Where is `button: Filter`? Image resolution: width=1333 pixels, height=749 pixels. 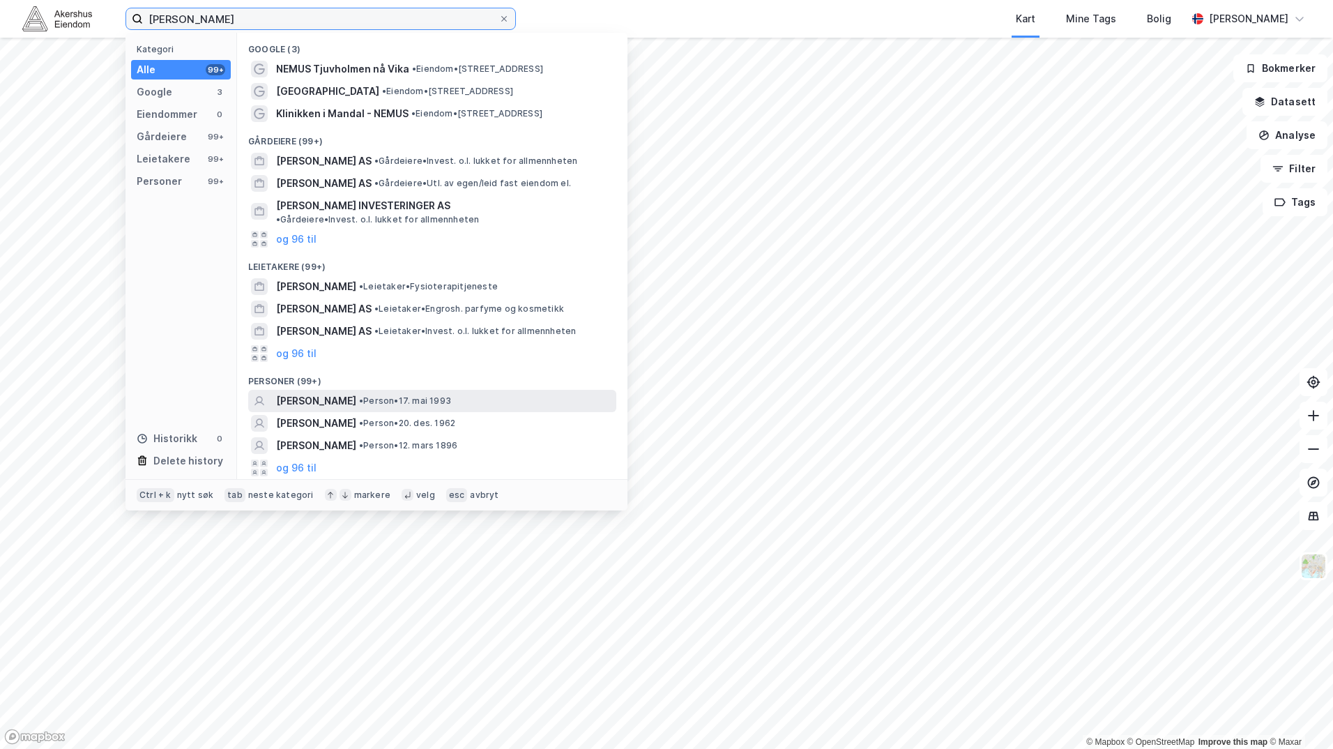 button: Filter is located at coordinates (1294, 169).